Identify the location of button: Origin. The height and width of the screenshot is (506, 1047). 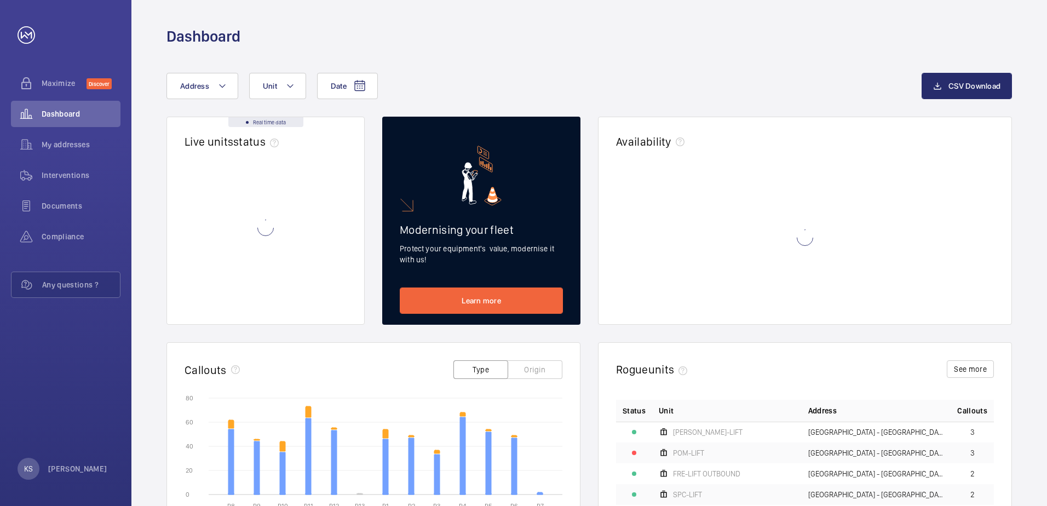
(535, 370).